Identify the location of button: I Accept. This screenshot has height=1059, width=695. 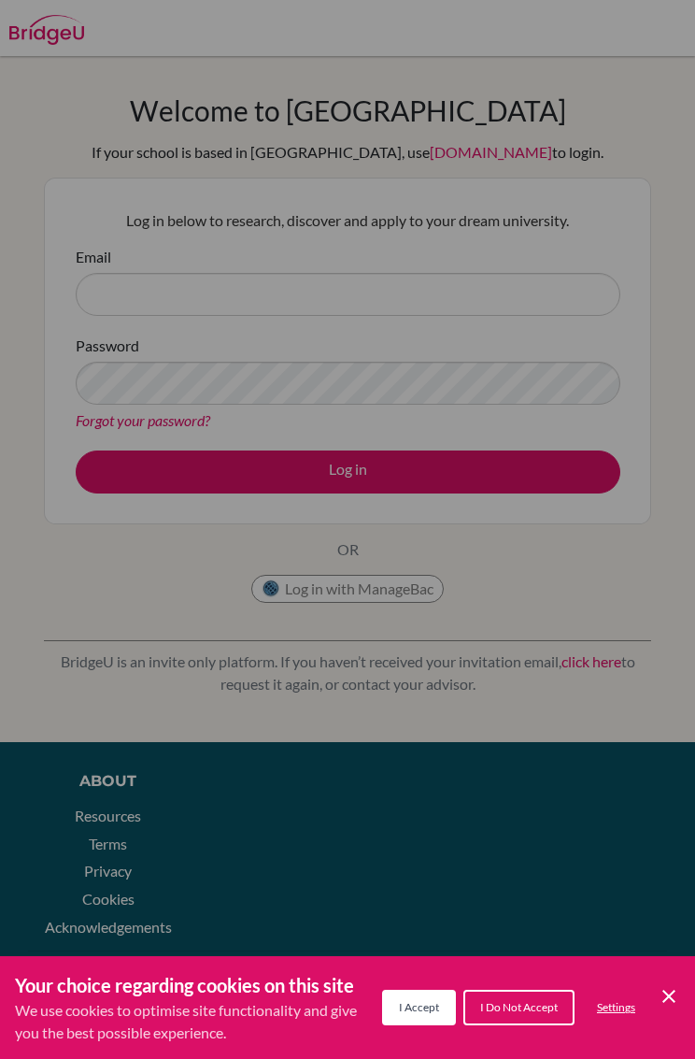
(419, 1007).